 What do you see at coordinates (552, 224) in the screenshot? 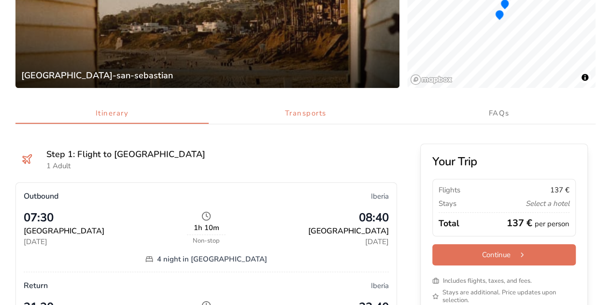
I see `span: per person` at bounding box center [552, 224].